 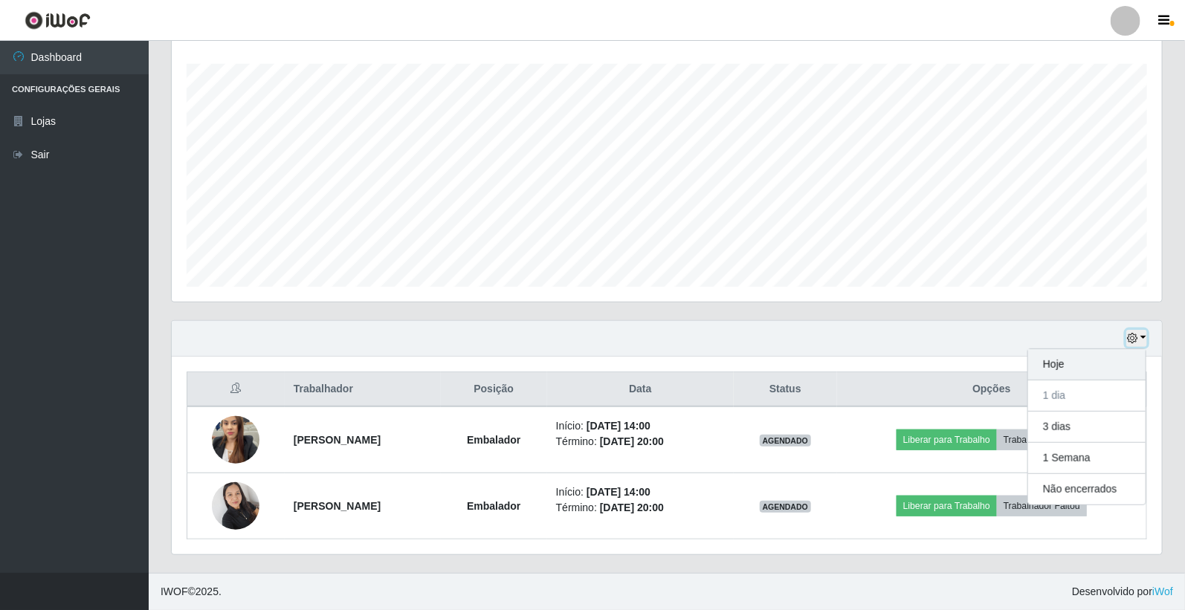 I want to click on th: Trabalhador, so click(x=363, y=390).